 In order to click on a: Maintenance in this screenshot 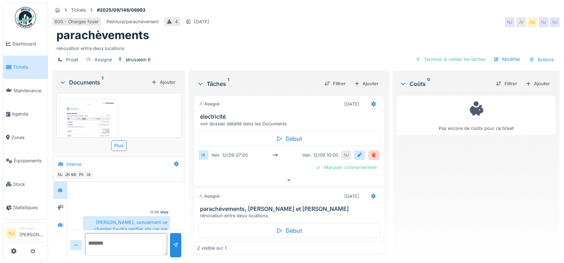, I will do `click(25, 91)`.